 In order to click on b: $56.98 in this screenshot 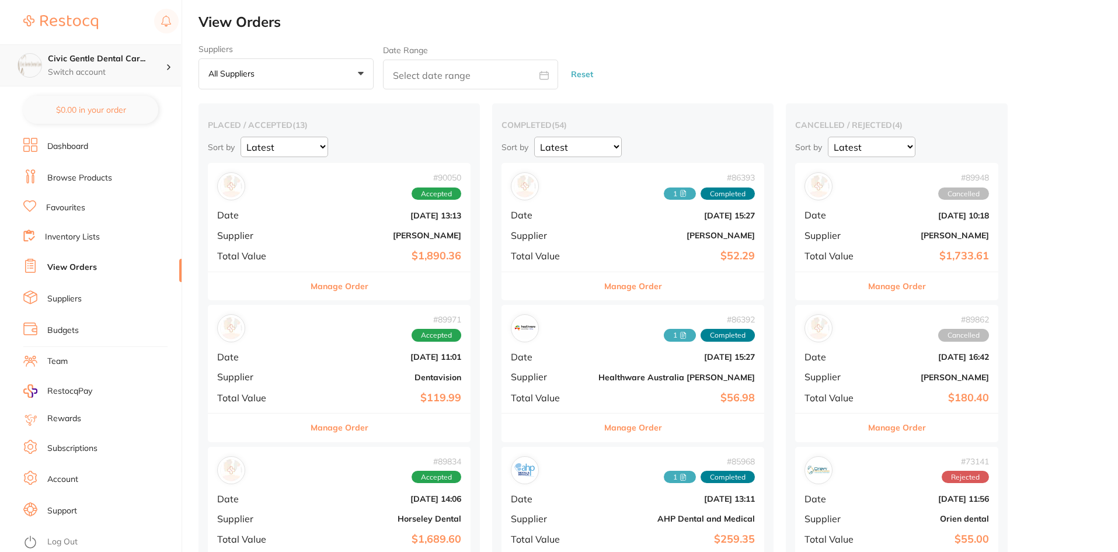, I will do `click(677, 398)`.